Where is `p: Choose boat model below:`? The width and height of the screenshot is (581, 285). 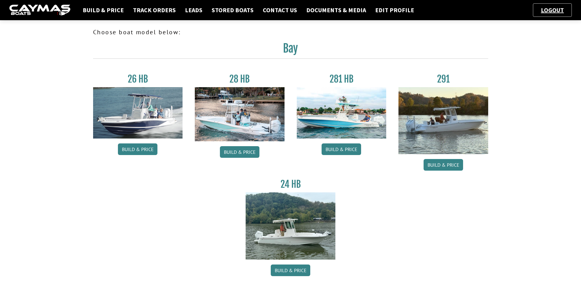 p: Choose boat model below: is located at coordinates (291, 32).